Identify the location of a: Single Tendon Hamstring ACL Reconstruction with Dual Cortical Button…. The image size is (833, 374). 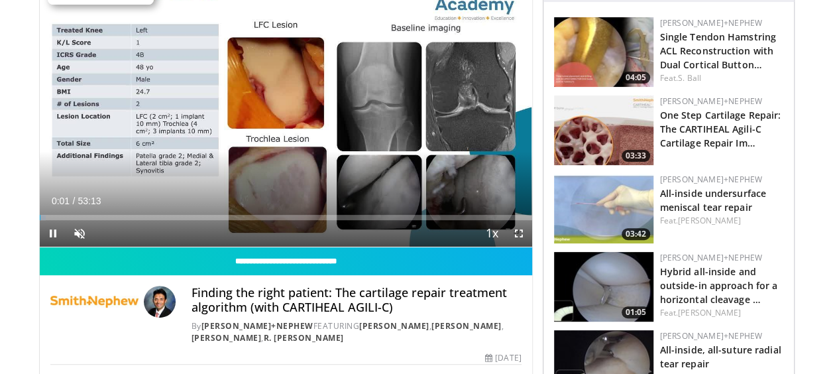
(718, 50).